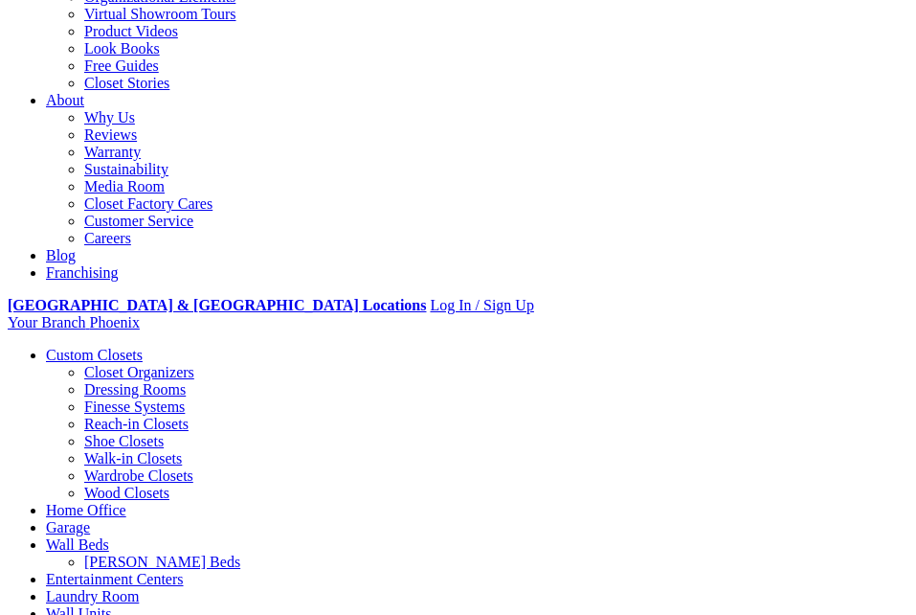 The height and width of the screenshot is (615, 916). What do you see at coordinates (139, 220) in the screenshot?
I see `a: Customer Service` at bounding box center [139, 220].